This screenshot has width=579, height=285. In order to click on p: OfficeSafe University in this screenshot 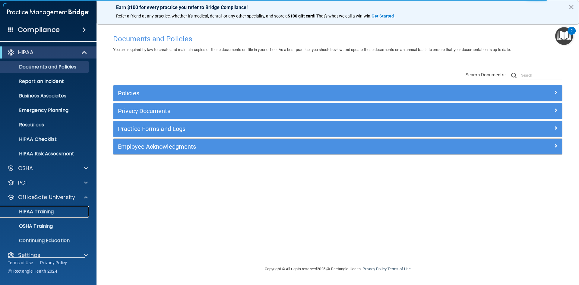, I will do `click(46, 197)`.